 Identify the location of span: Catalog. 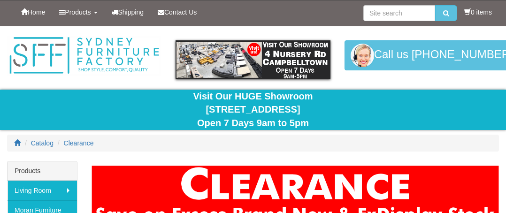
(42, 143).